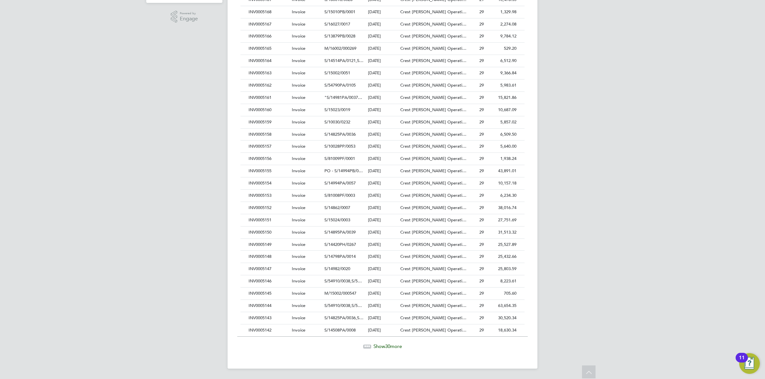 This screenshot has width=765, height=379. I want to click on span: S/14895PA/0039, so click(340, 232).